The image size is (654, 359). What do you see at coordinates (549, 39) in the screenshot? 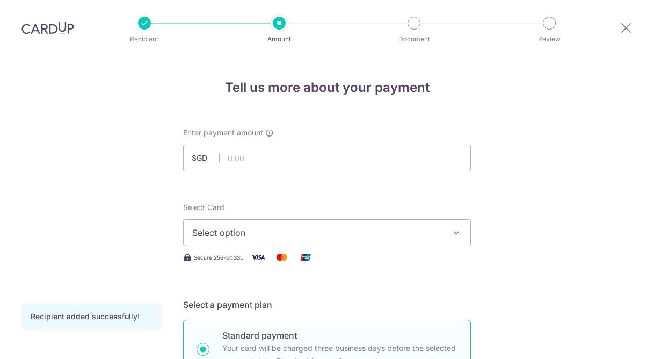
I see `p: Review` at bounding box center [549, 39].